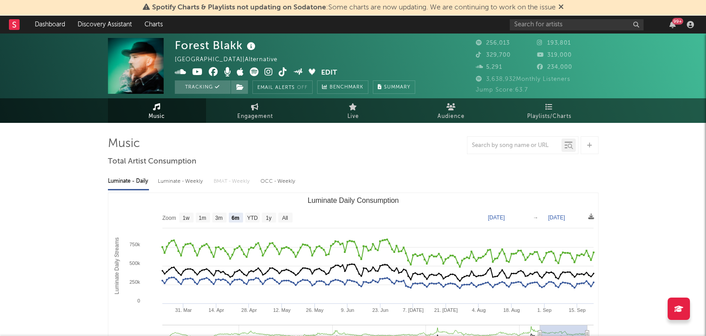  What do you see at coordinates (494, 55) in the screenshot?
I see `span: 329,700` at bounding box center [494, 55].